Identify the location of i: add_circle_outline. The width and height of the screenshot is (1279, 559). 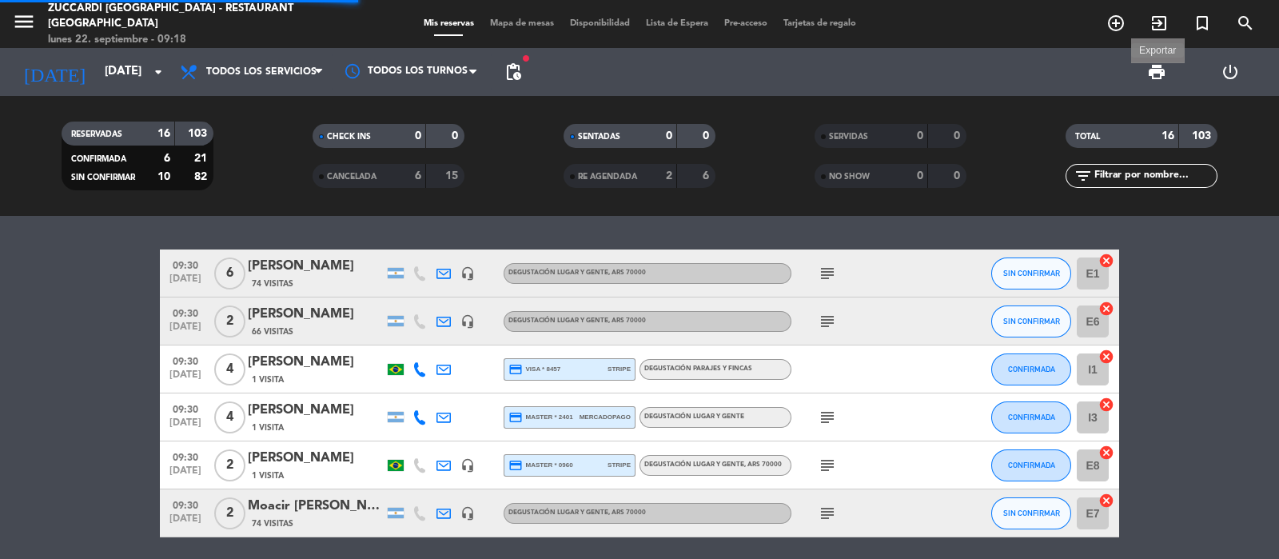
(1116, 23).